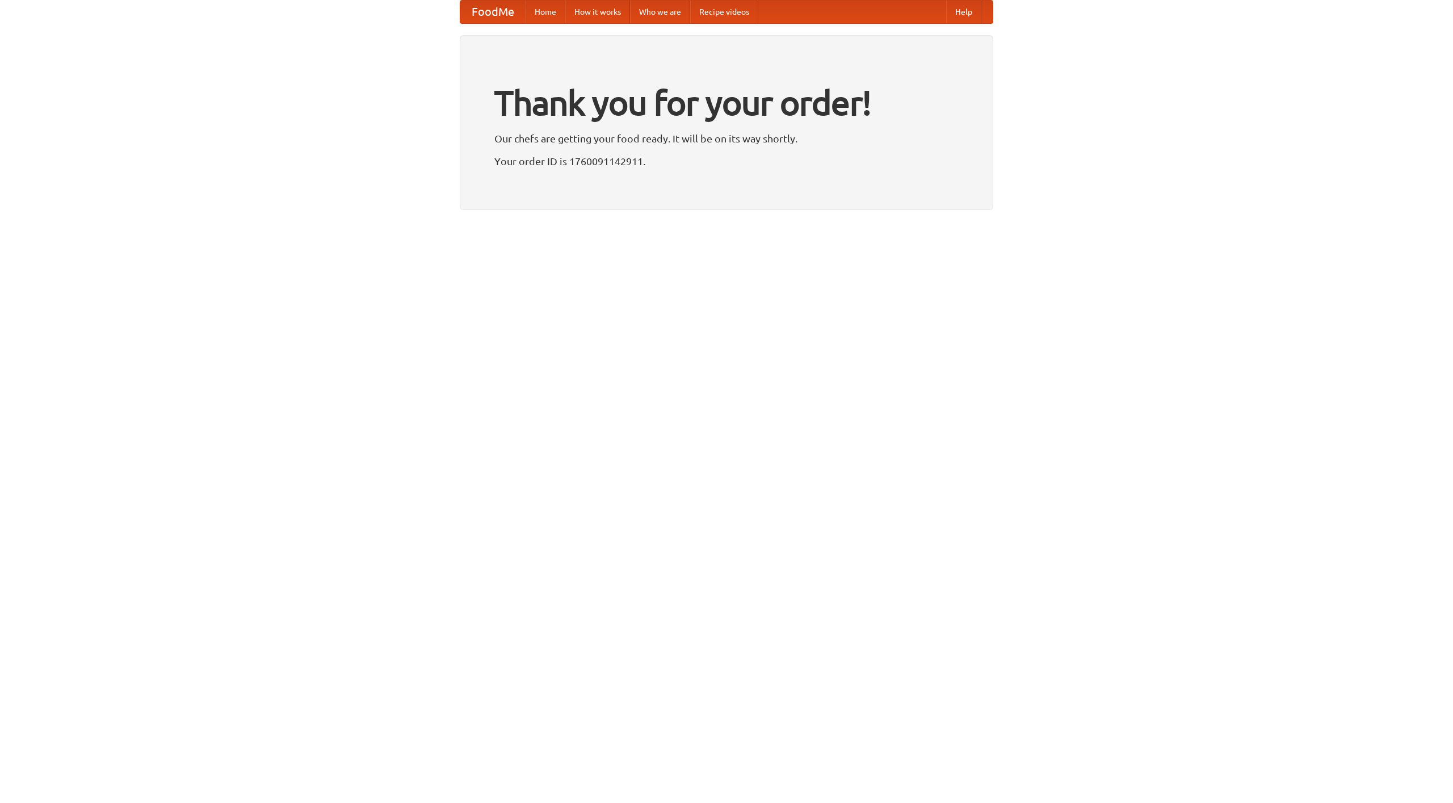 This screenshot has height=803, width=1453. I want to click on a: How it works, so click(598, 12).